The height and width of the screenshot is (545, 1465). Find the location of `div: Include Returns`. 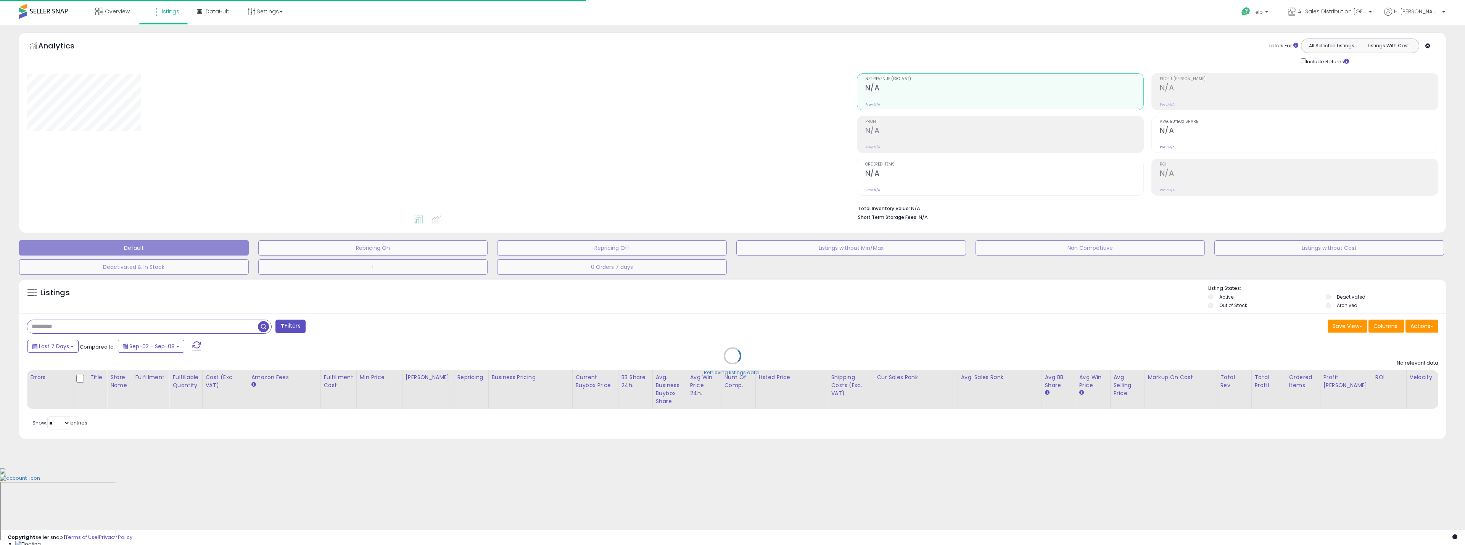

div: Include Returns is located at coordinates (1326, 61).